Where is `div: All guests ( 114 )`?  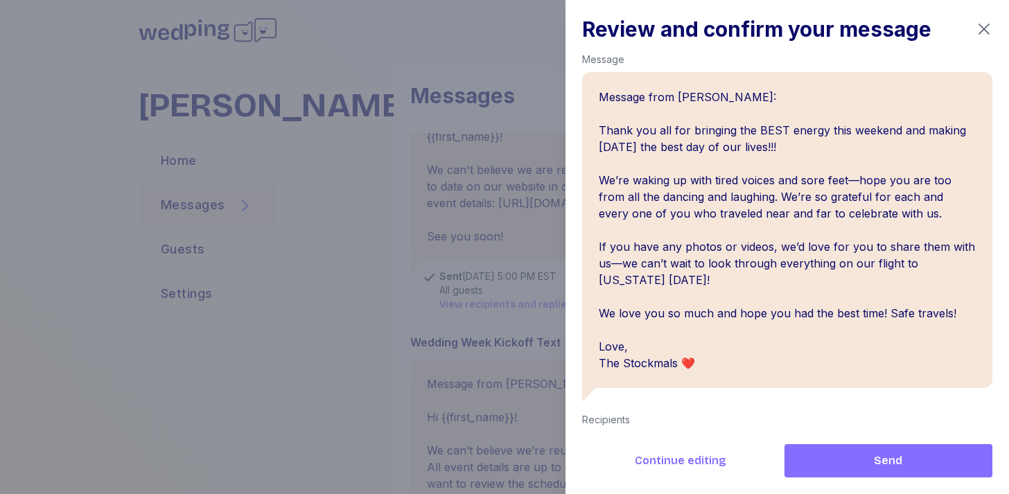
div: All guests ( 114 ) is located at coordinates (787, 442).